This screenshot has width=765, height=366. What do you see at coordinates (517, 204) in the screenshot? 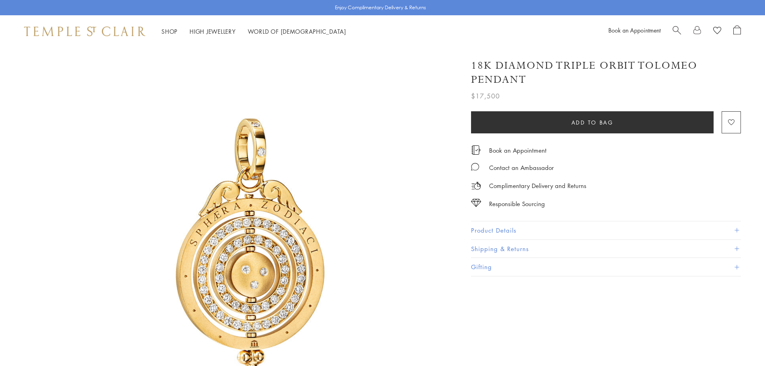
I see `div: Responsible Sourcing` at bounding box center [517, 204].